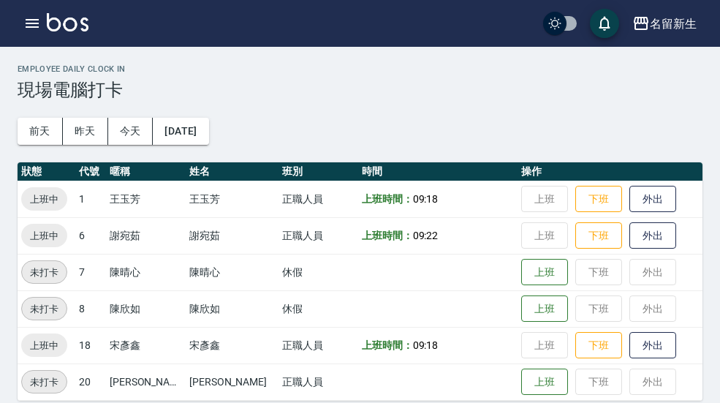 The image size is (720, 403). What do you see at coordinates (90, 172) in the screenshot?
I see `th: 代號` at bounding box center [90, 172].